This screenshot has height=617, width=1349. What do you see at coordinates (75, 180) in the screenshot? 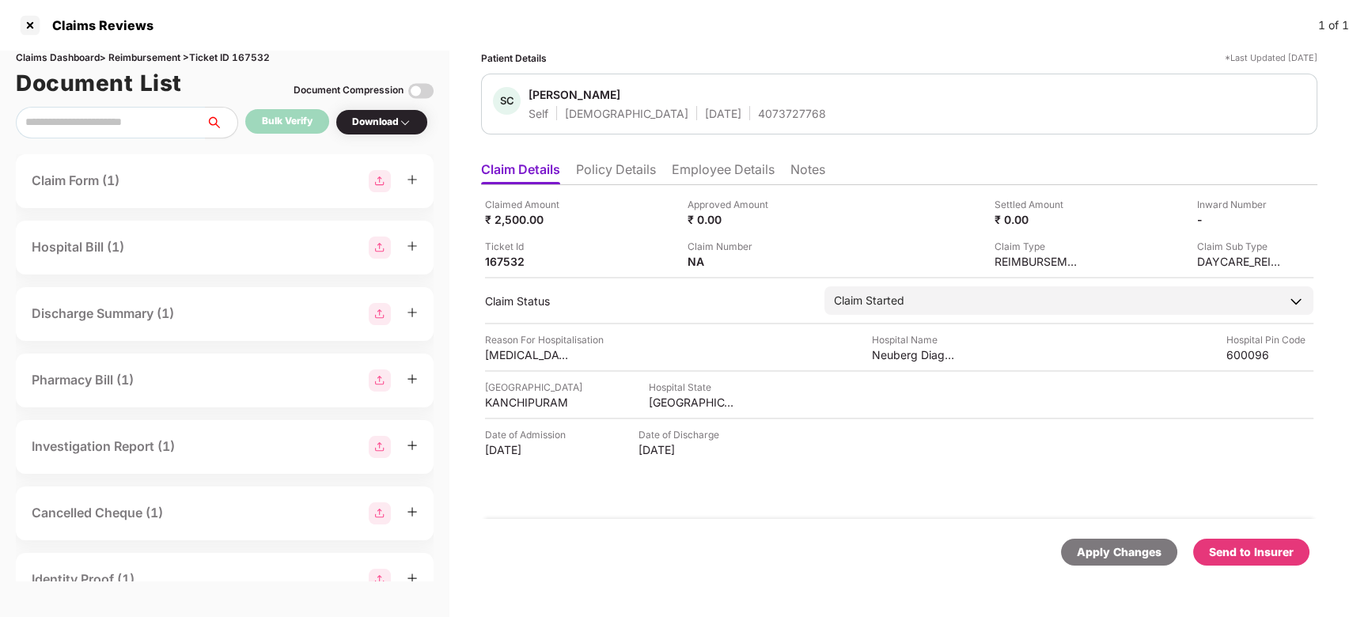
I see `div: Claim Form (1)` at bounding box center [75, 180].